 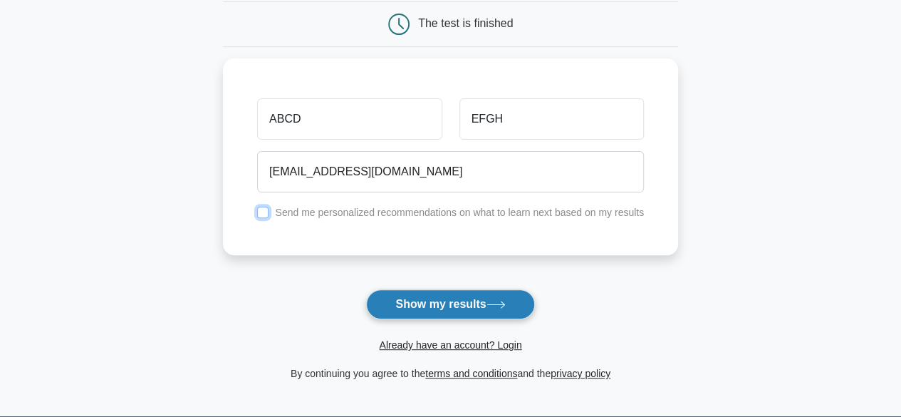 What do you see at coordinates (450, 345) in the screenshot?
I see `a: Already have an account? Login` at bounding box center [450, 345].